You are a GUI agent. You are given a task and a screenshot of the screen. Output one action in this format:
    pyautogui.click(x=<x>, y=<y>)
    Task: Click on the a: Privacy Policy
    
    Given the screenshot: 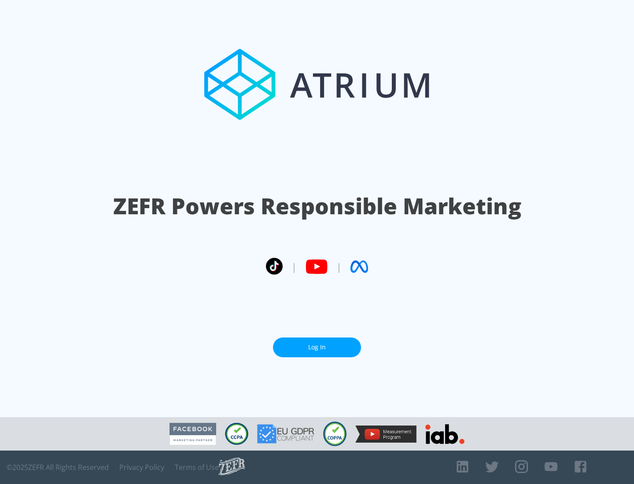 What is the action you would take?
    pyautogui.click(x=142, y=468)
    